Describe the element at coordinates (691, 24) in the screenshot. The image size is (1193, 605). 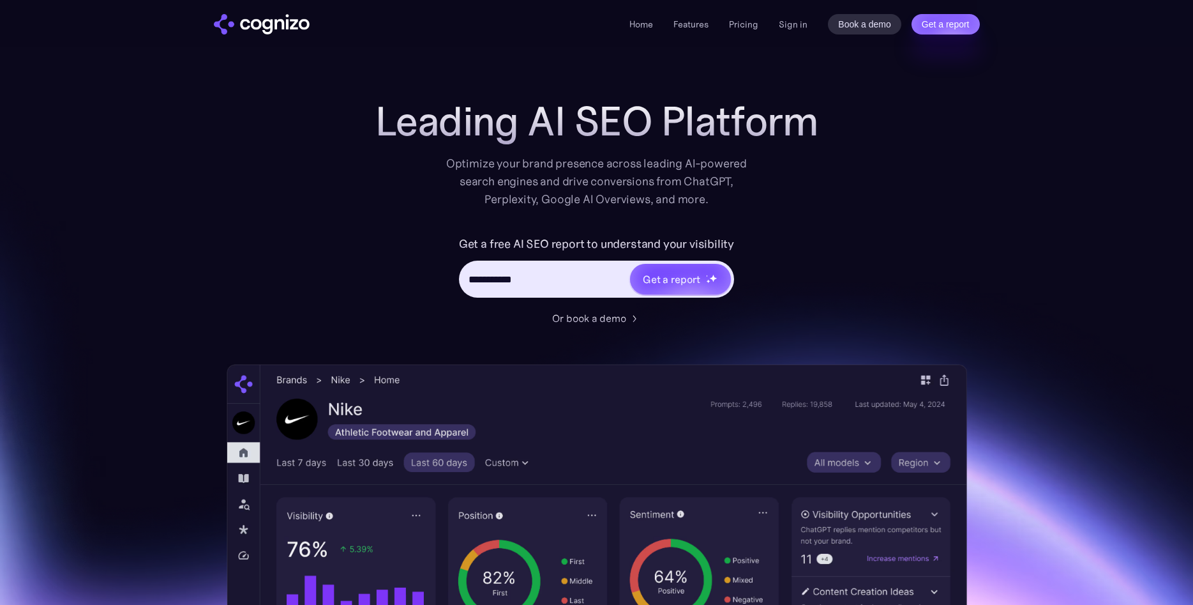
I see `a: Features` at that location.